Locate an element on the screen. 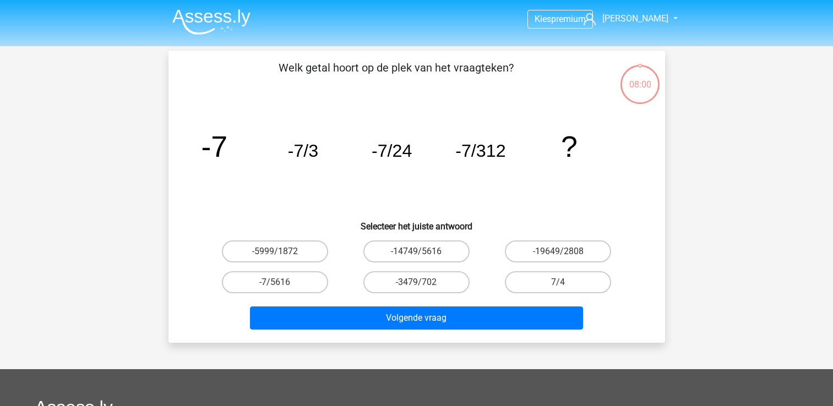  label: -5999/1872 is located at coordinates (275, 252).